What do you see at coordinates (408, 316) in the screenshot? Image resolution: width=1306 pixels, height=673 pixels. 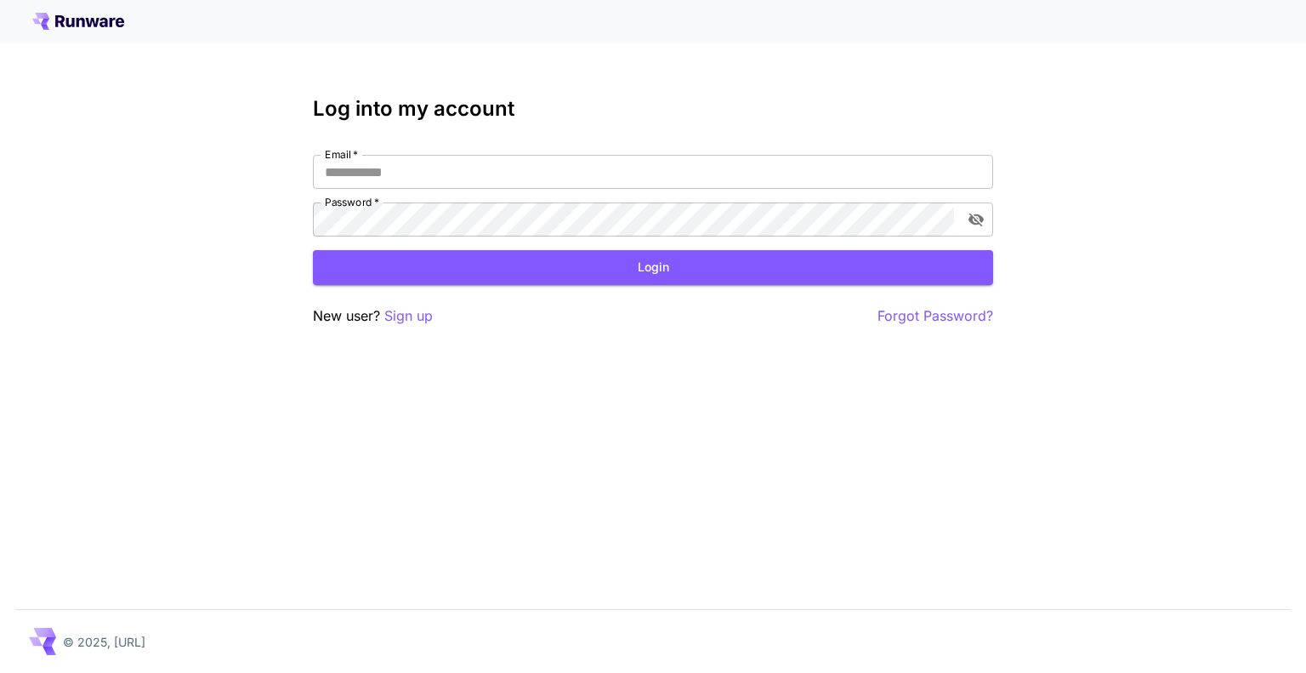 I see `p: Sign up` at bounding box center [408, 316].